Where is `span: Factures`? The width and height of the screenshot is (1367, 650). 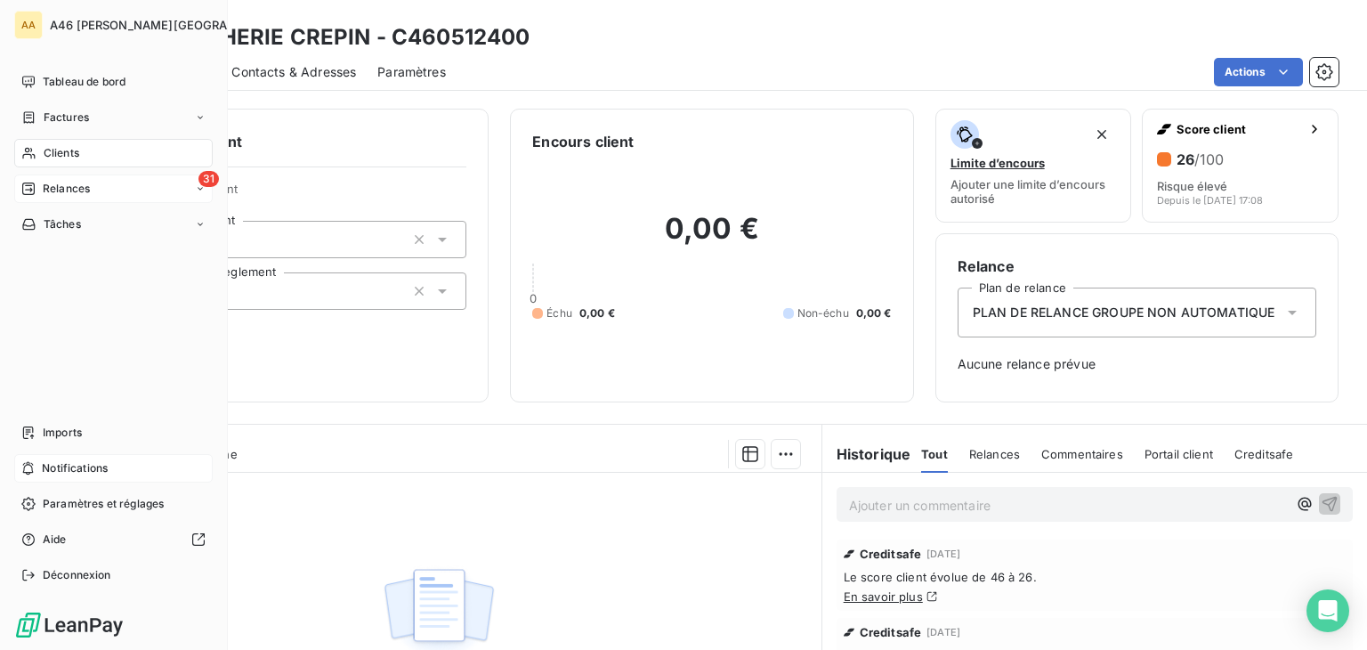 span: Factures is located at coordinates (66, 117).